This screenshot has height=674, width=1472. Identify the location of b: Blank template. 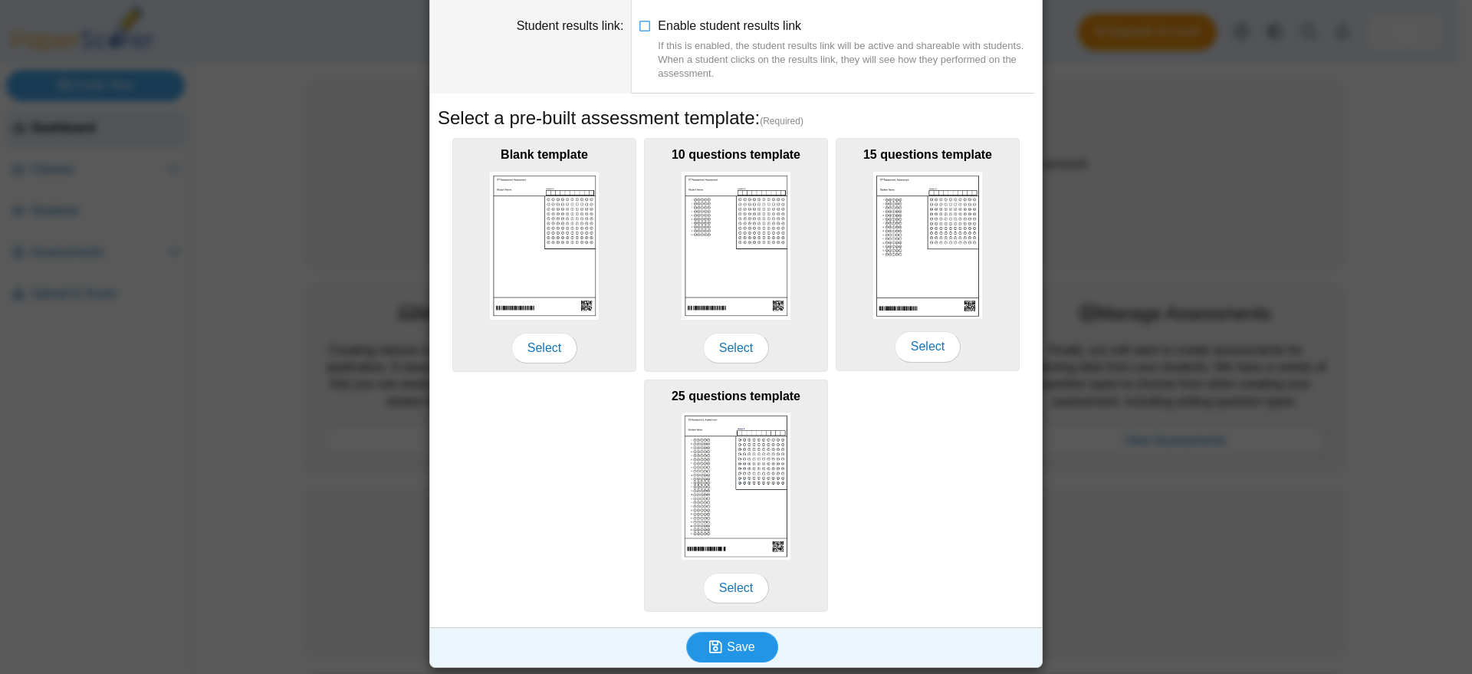
(544, 154).